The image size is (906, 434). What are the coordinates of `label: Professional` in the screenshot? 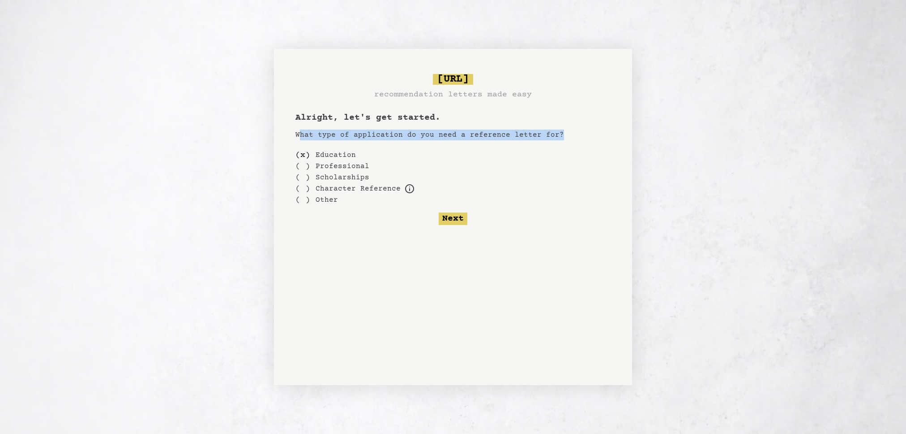 It's located at (343, 166).